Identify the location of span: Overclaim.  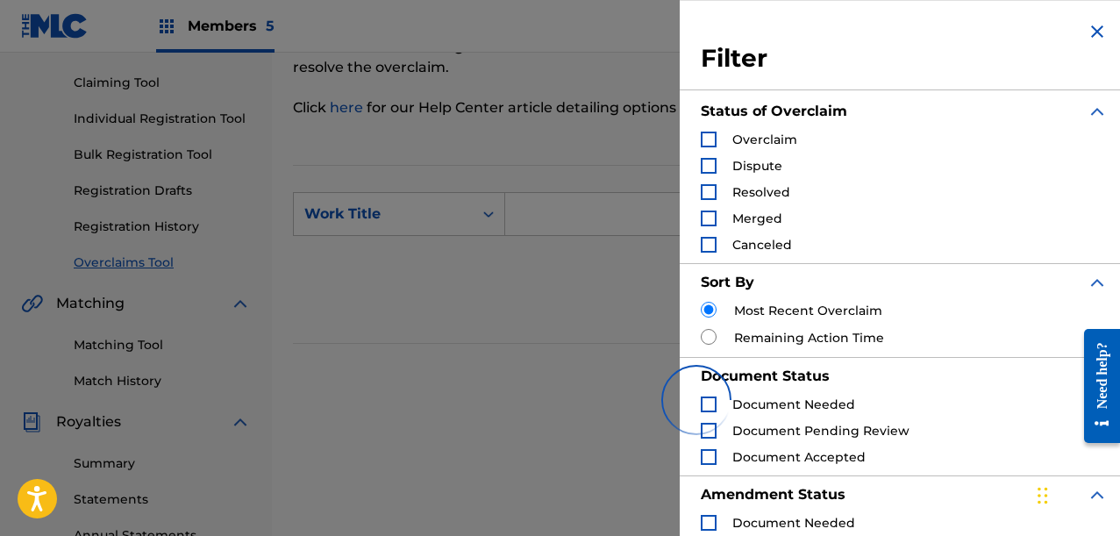
(765, 139).